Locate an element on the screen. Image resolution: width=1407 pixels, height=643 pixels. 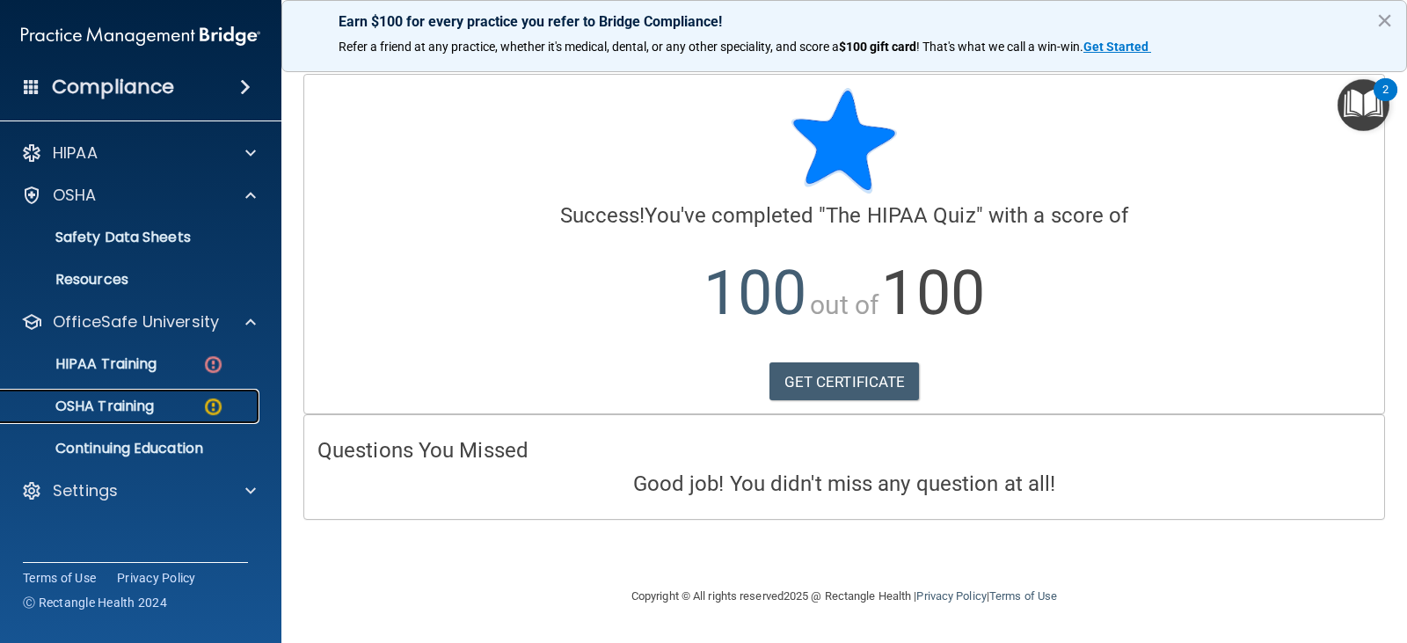
p: HIPAA is located at coordinates (75, 153).